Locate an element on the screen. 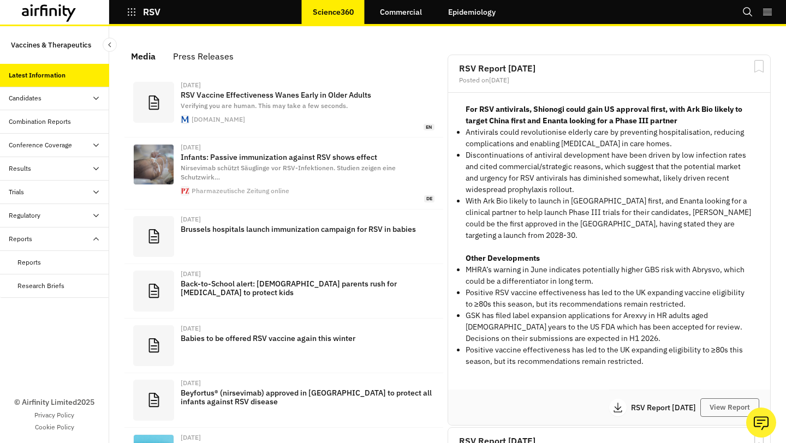  svg: Bookmark Report is located at coordinates (759, 66).